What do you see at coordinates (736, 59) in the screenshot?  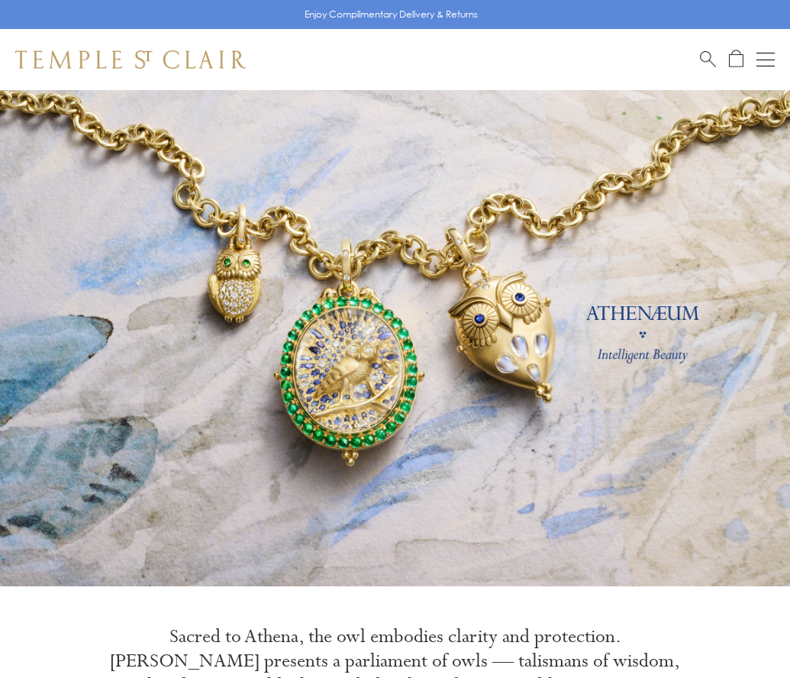 I see `a: Open Shopping Bag` at bounding box center [736, 59].